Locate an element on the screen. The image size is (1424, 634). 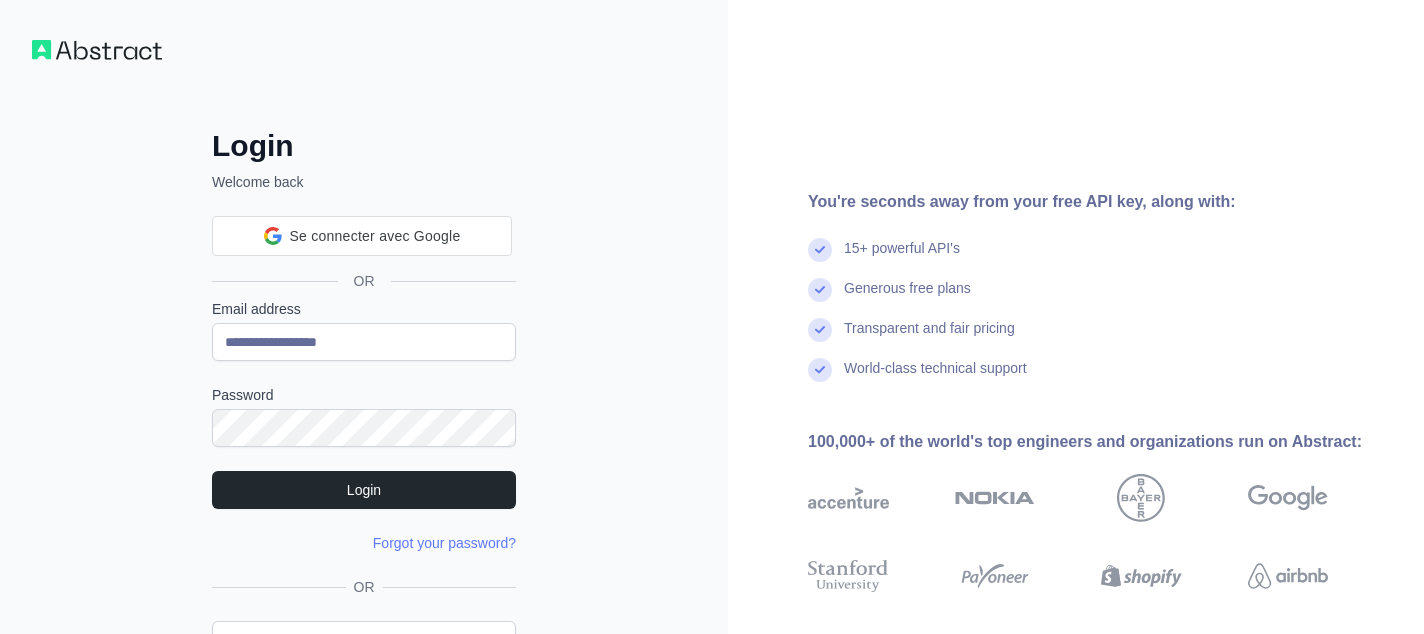
div: 100,000+ of the world's top engineers and organizations run on Abstract: is located at coordinates (1100, 442).